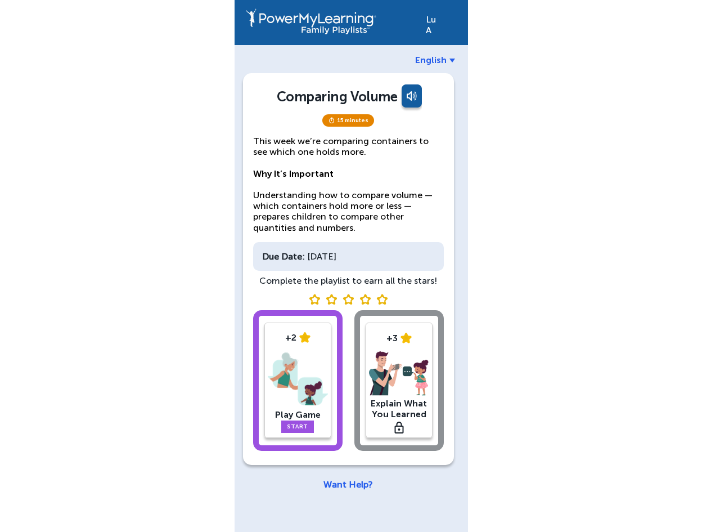 The image size is (702, 532). I want to click on div: Comparing Volume, so click(337, 96).